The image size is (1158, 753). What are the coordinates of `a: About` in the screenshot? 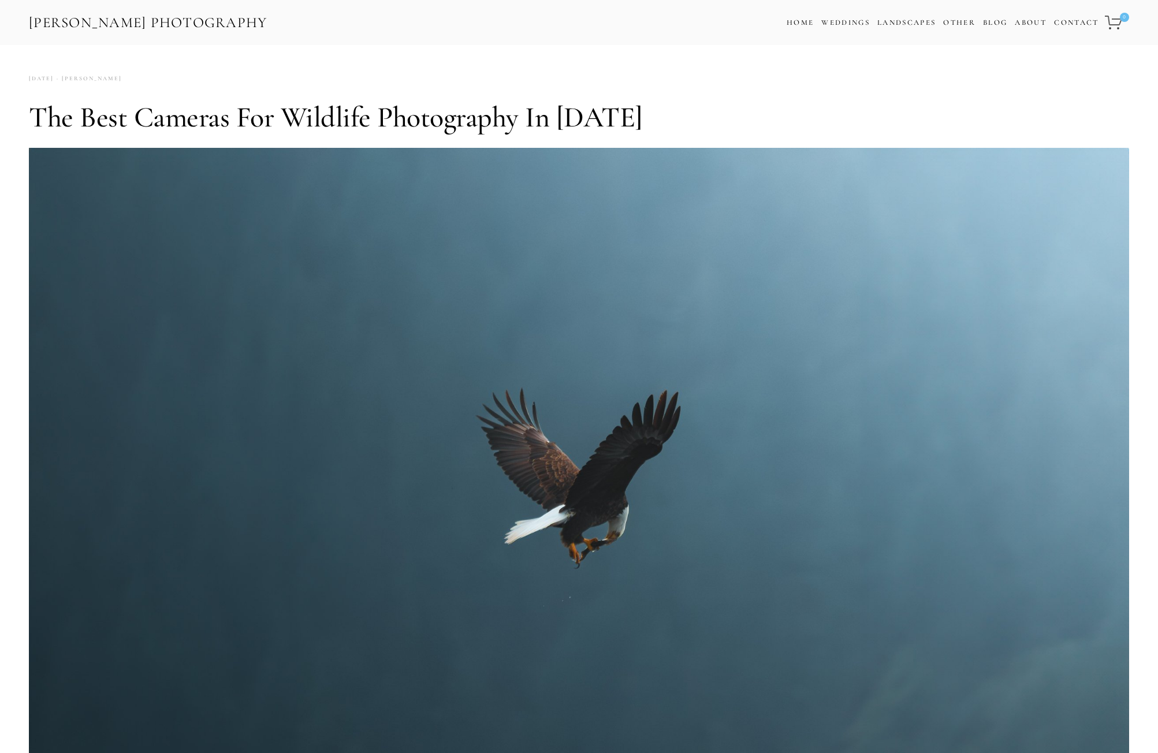 It's located at (1030, 23).